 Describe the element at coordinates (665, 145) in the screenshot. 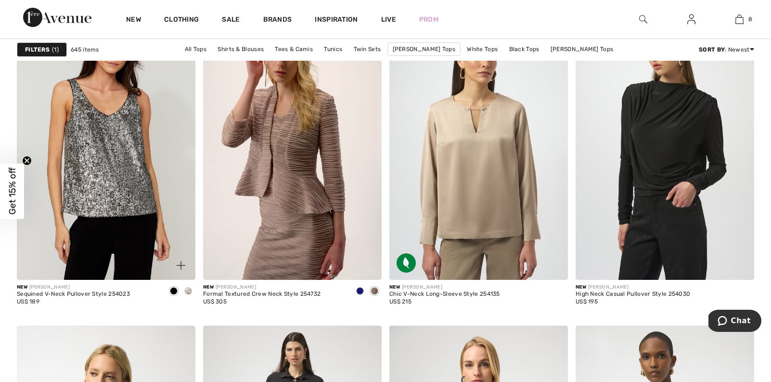

I see `a: High Neck Casual Pullover Style 254030. Black` at that location.